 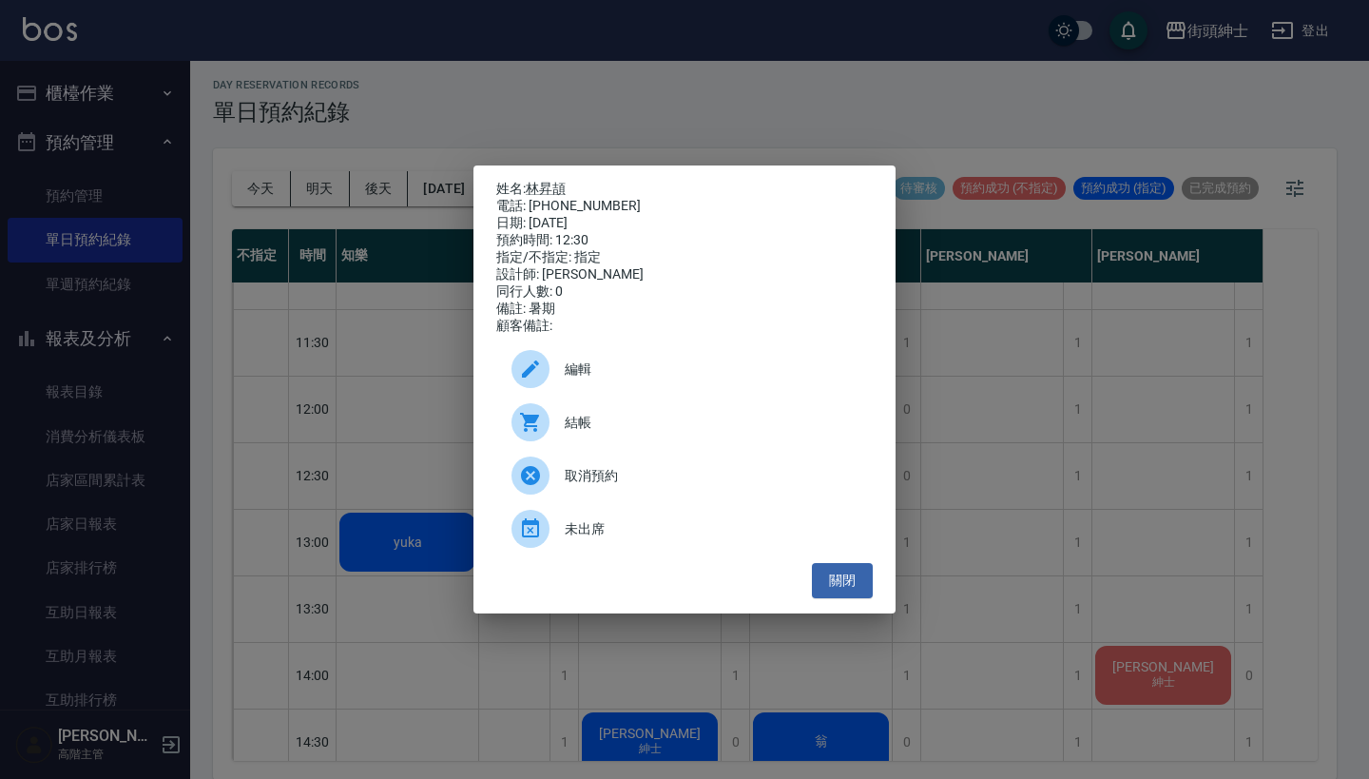 What do you see at coordinates (684, 309) in the screenshot?
I see `div: 備註: 暑期` at bounding box center [684, 309].